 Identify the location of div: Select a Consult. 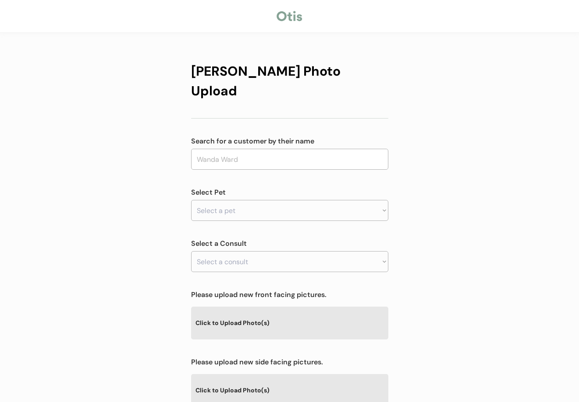
(289, 244).